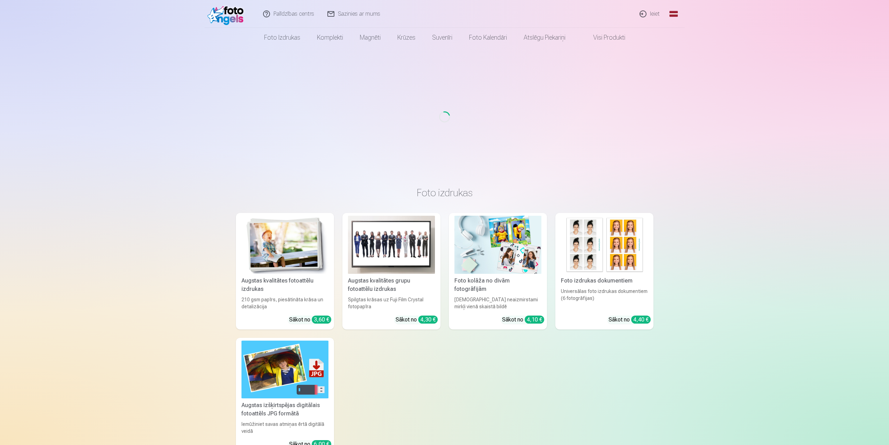 Image resolution: width=889 pixels, height=445 pixels. I want to click on a: Visi produkti, so click(604, 38).